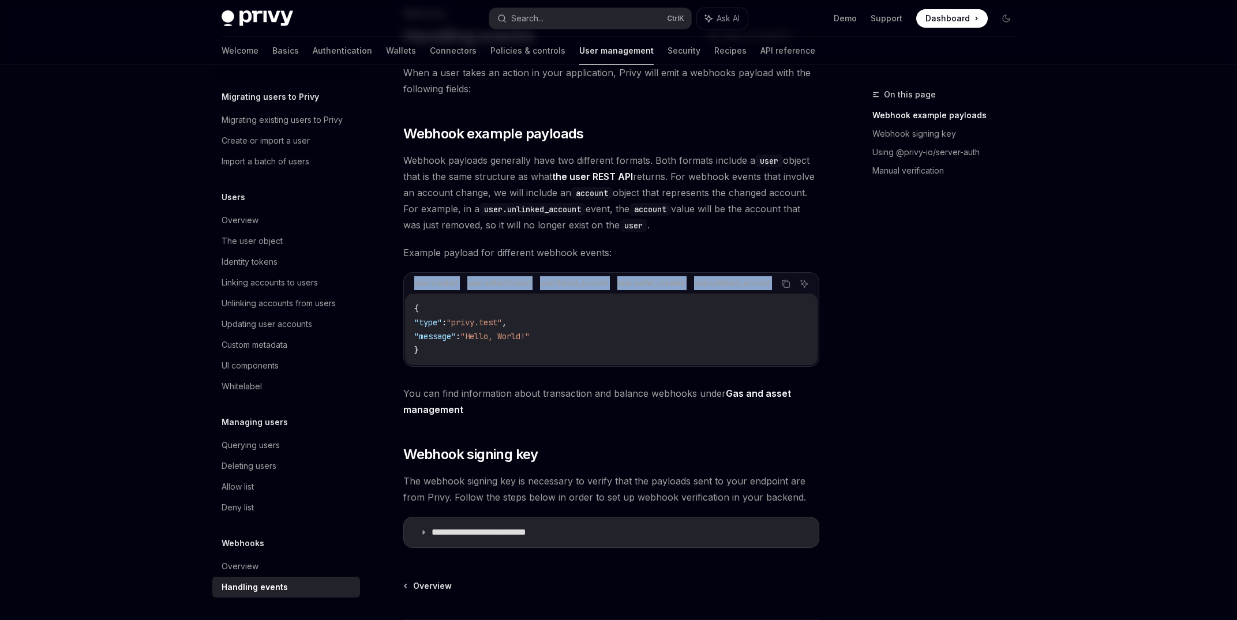  Describe the element at coordinates (949, 134) in the screenshot. I see `a: Webhook signing key` at that location.